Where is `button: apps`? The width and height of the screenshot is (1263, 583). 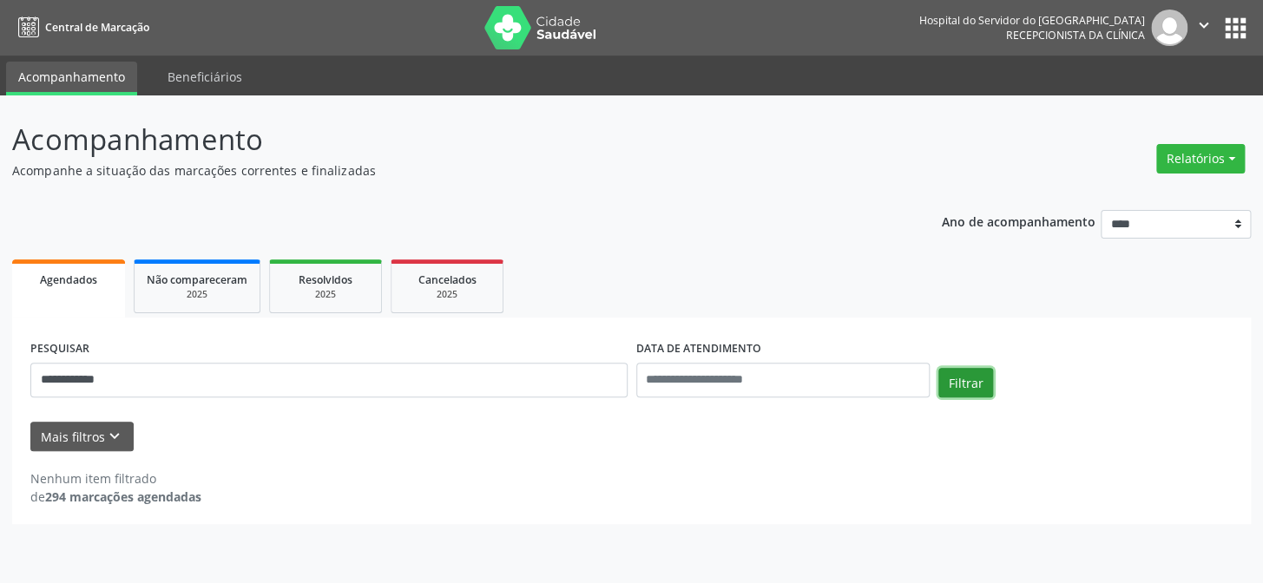 button: apps is located at coordinates (1235, 28).